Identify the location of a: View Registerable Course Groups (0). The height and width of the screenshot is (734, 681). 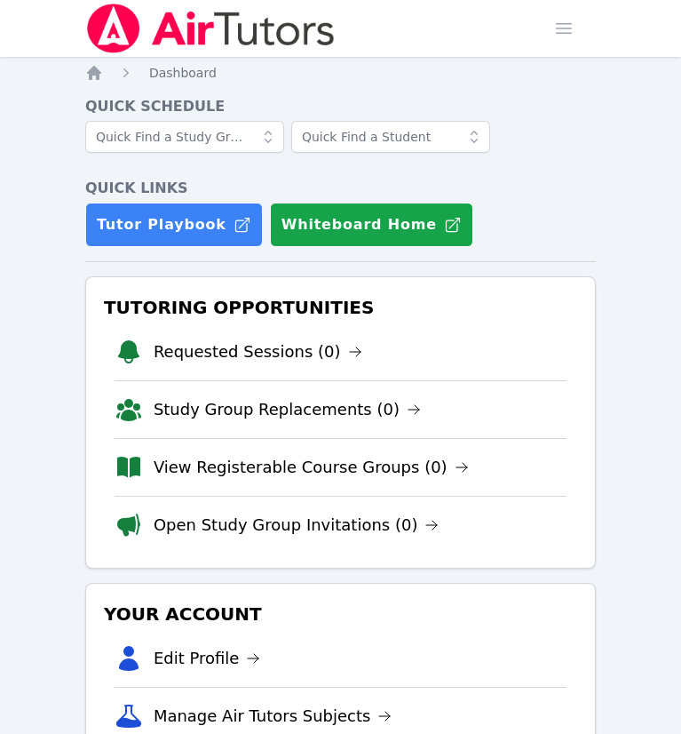
(311, 467).